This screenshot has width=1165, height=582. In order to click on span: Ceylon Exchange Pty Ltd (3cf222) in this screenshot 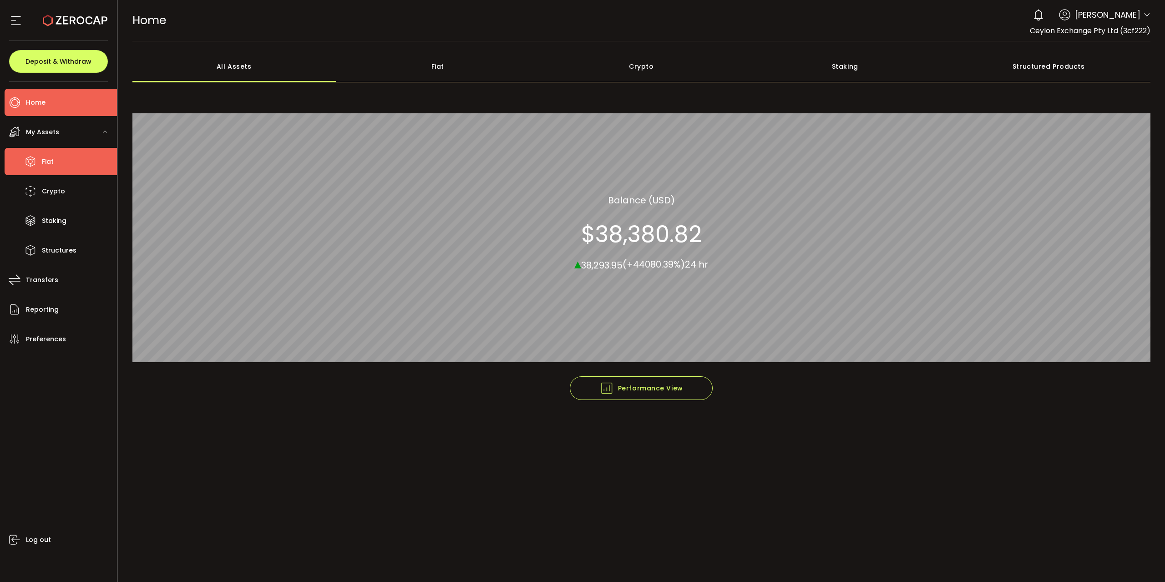, I will do `click(1090, 30)`.